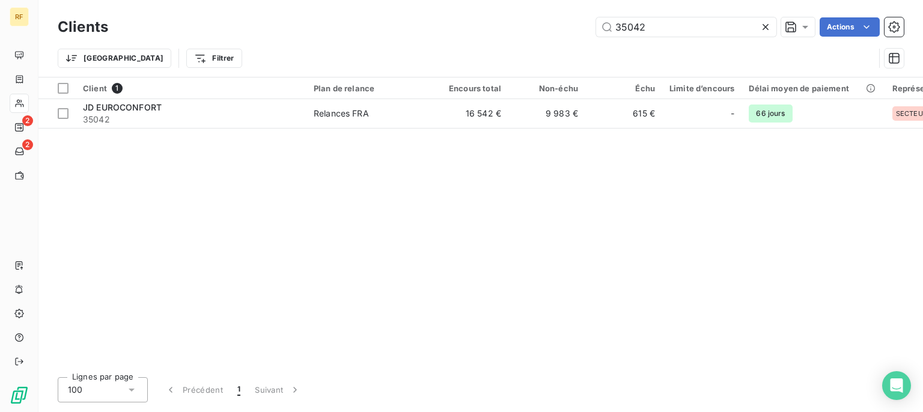 The image size is (923, 412). I want to click on button: Filtrer, so click(214, 58).